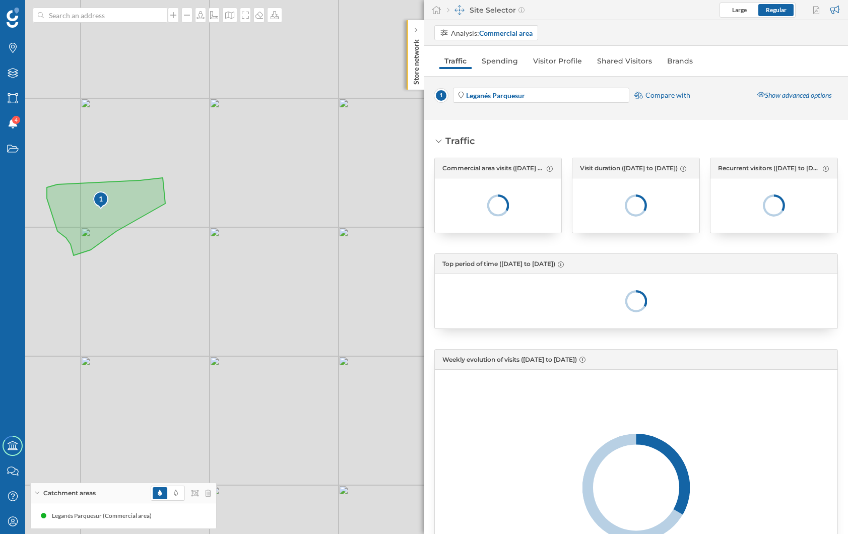 This screenshot has width=848, height=534. What do you see at coordinates (794, 95) in the screenshot?
I see `div: Show advanced options` at bounding box center [794, 95].